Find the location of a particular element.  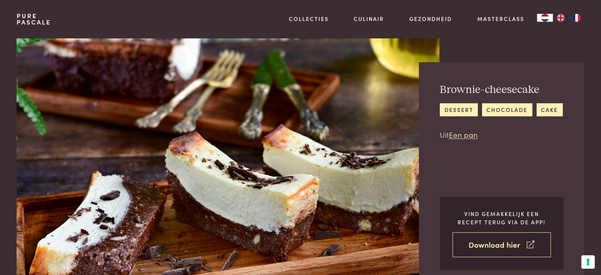

h2: Brownie-cheesecake is located at coordinates (501, 90).